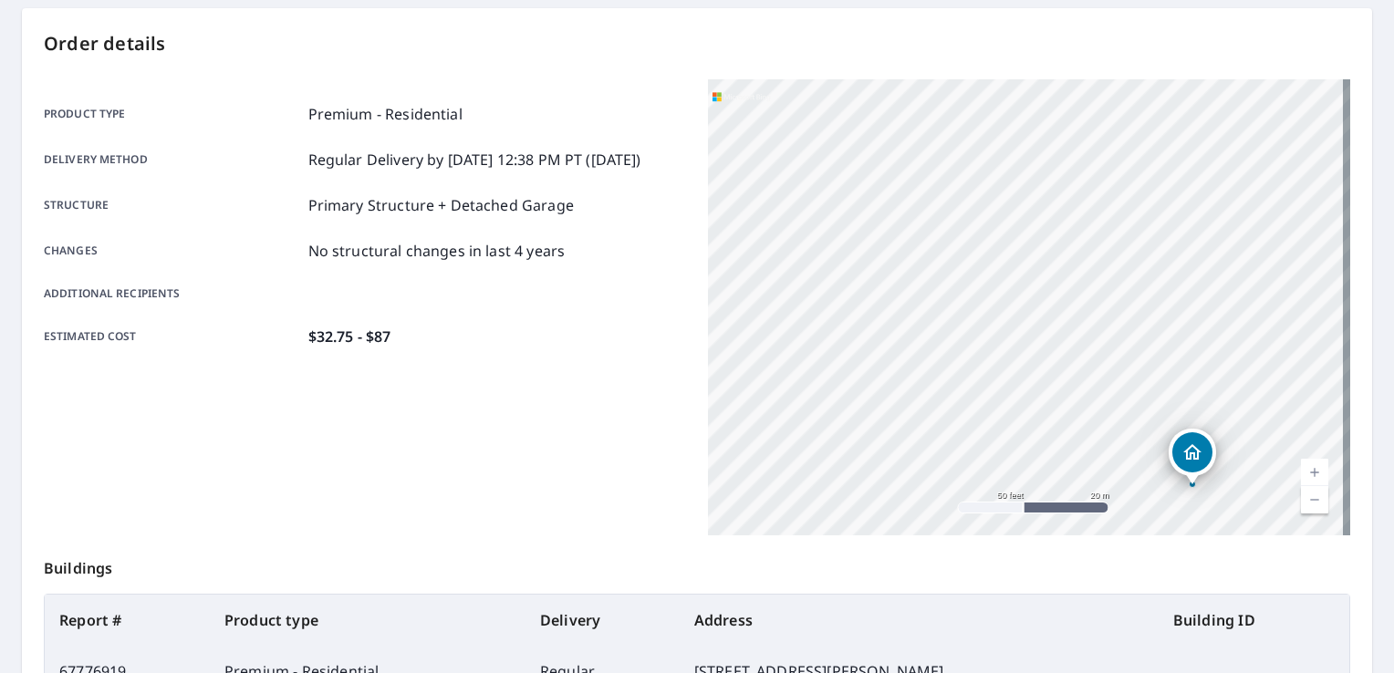 The height and width of the screenshot is (673, 1394). Describe the element at coordinates (1315, 500) in the screenshot. I see `a: Current Level 19, Zoom Out` at that location.